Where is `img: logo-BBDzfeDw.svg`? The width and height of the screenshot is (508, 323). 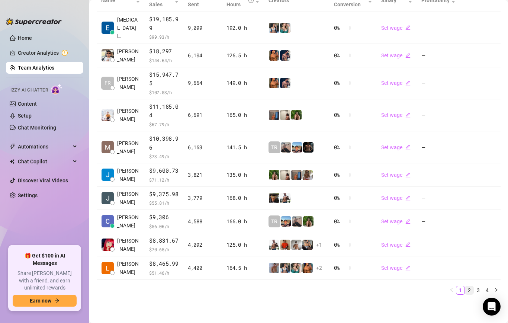
img: logo-BBDzfeDw.svg is located at coordinates (34, 22).